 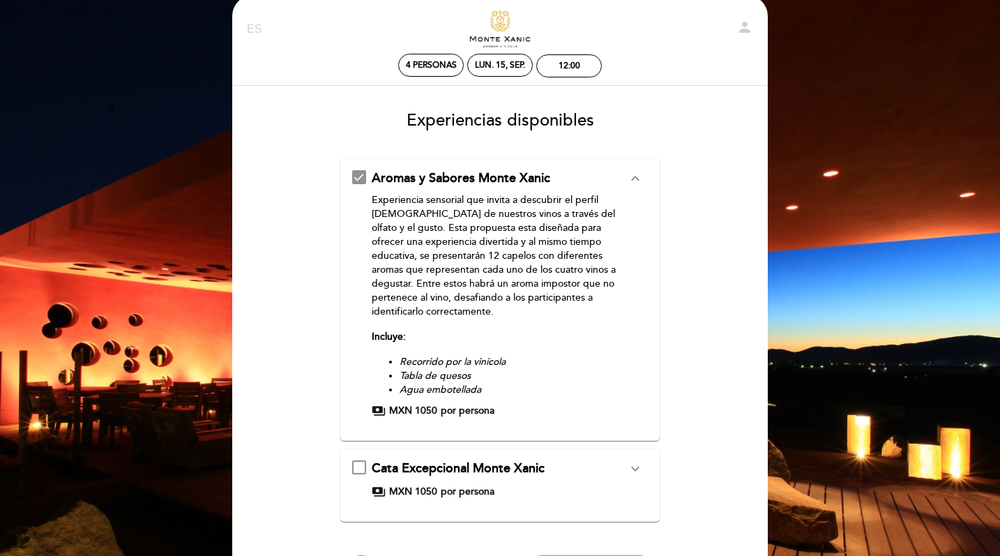 What do you see at coordinates (636, 469) in the screenshot?
I see `i: expand_more` at bounding box center [636, 469].